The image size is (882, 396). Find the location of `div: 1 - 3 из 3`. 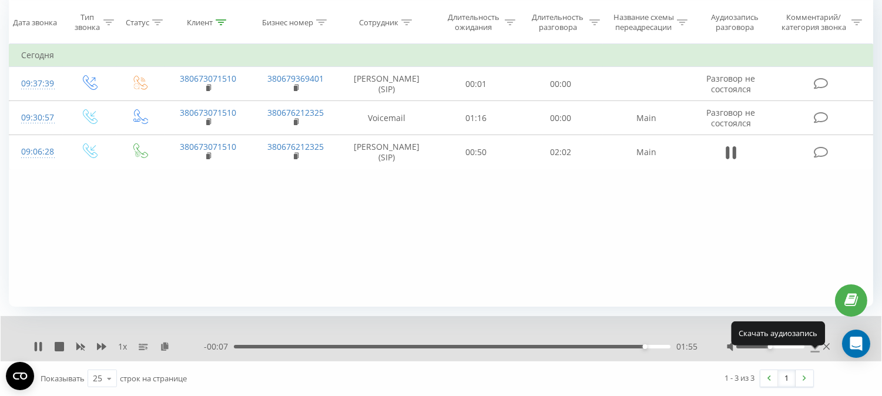

div: 1 - 3 из 3 is located at coordinates (739, 378).